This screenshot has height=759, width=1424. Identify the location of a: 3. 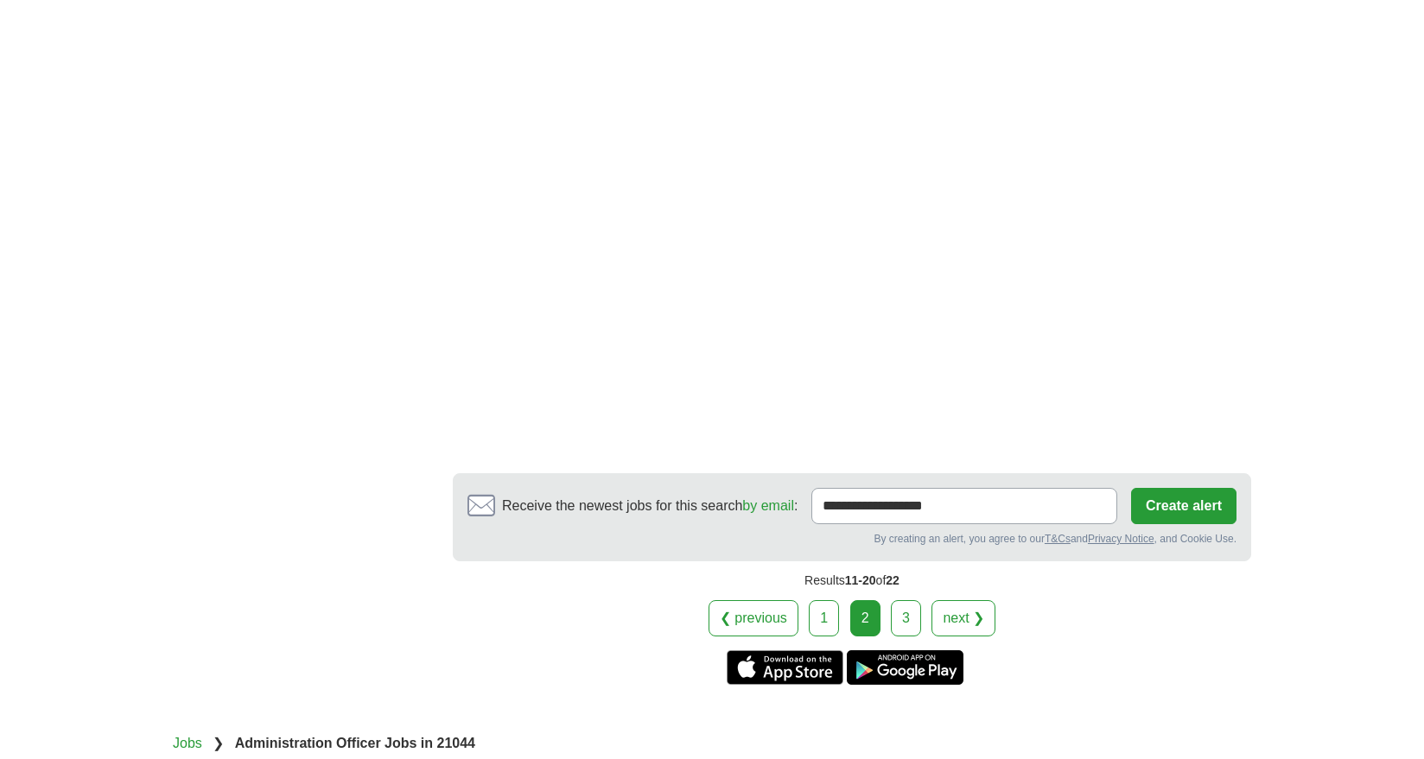
(905, 619).